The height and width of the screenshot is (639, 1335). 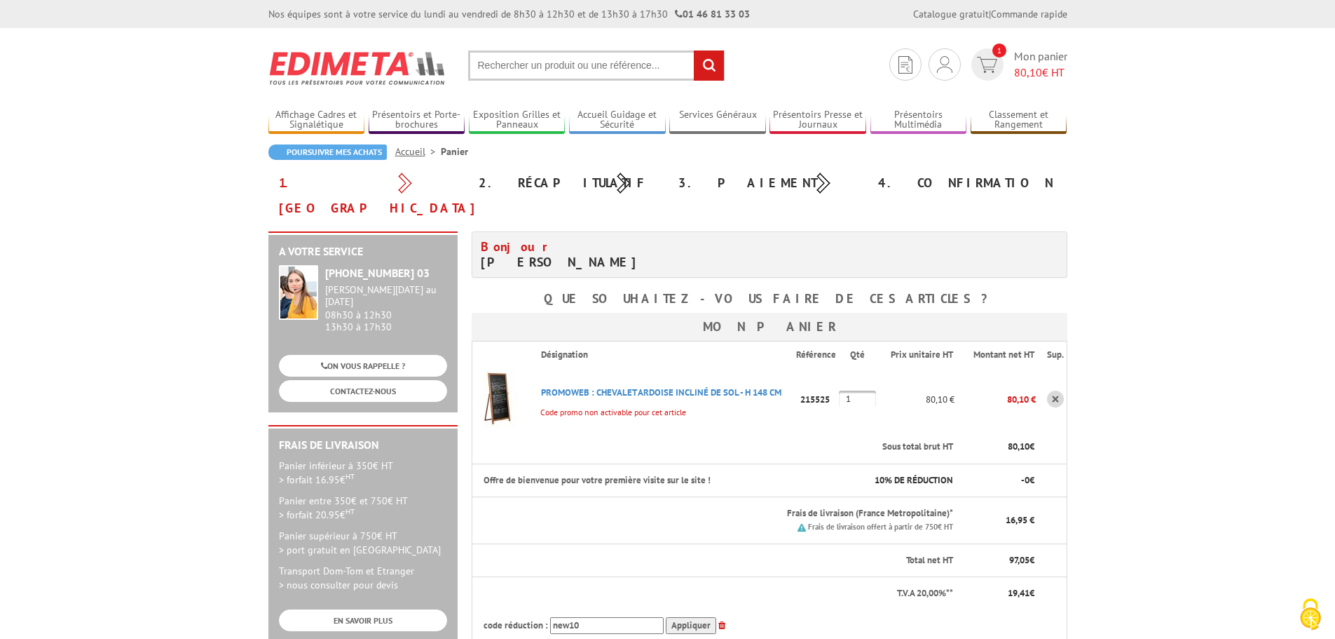 I want to click on p: Transport Dom-Tom et Etranger, so click(x=363, y=578).